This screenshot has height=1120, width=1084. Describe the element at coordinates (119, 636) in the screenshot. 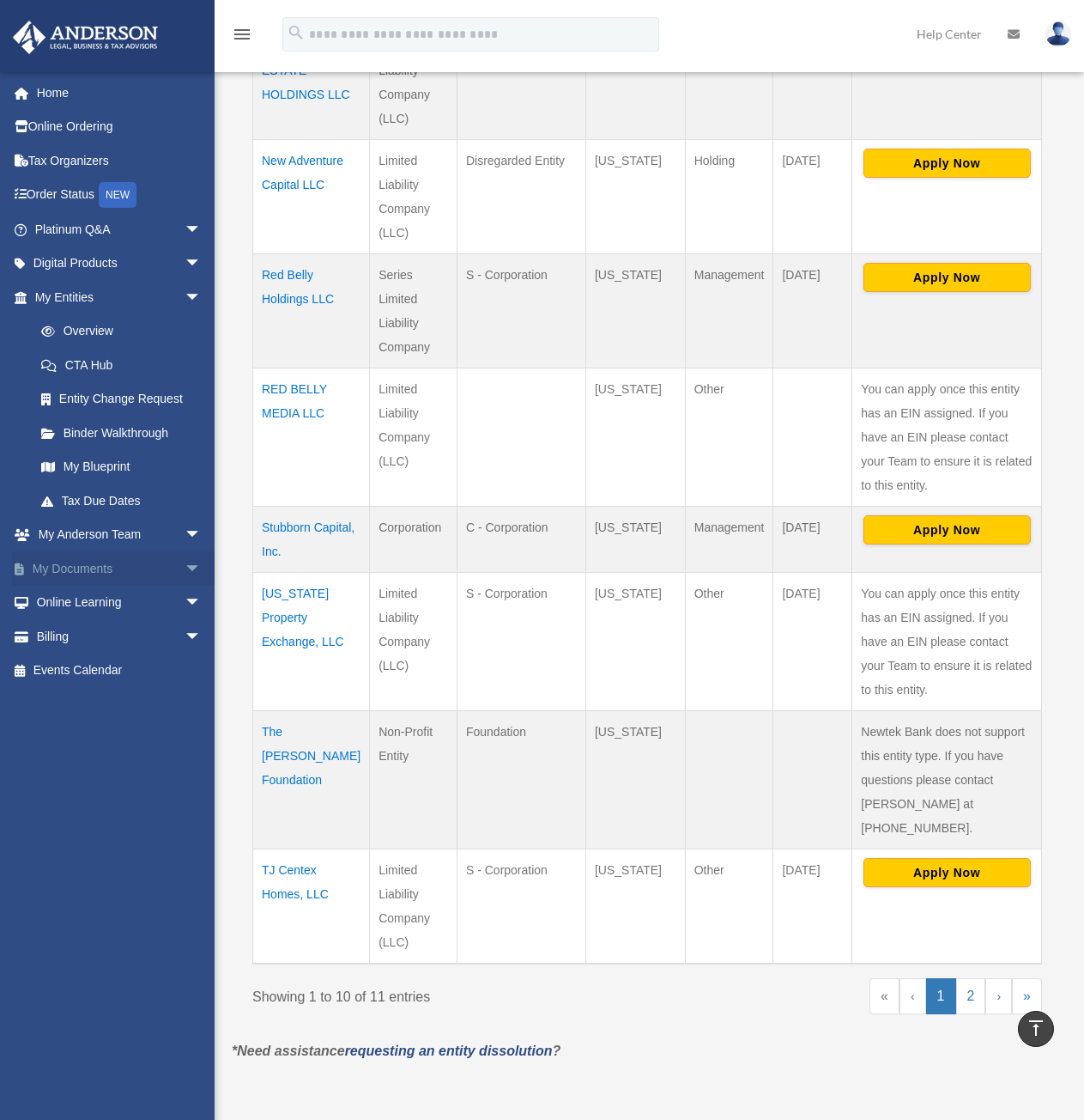

I see `a: Billingarrow_drop_down` at that location.